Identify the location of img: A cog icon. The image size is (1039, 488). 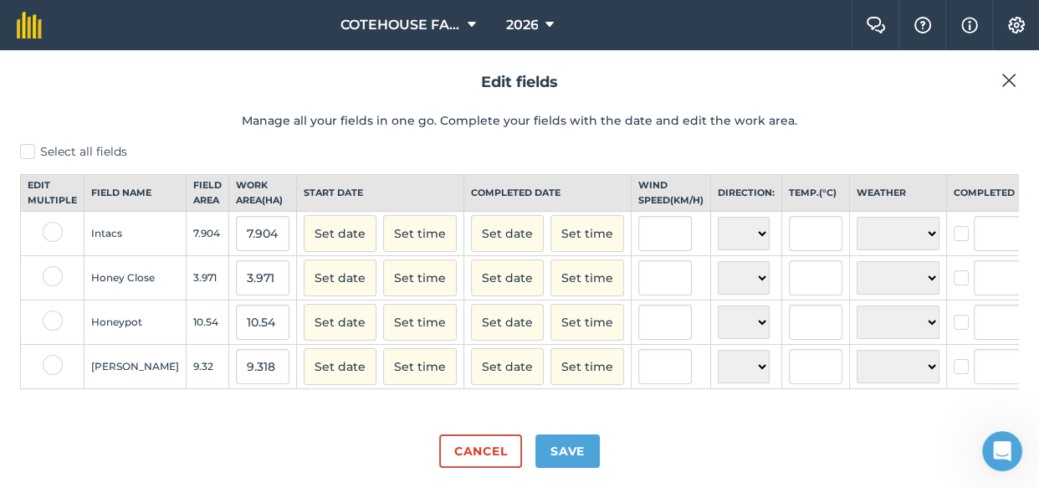
(1016, 25).